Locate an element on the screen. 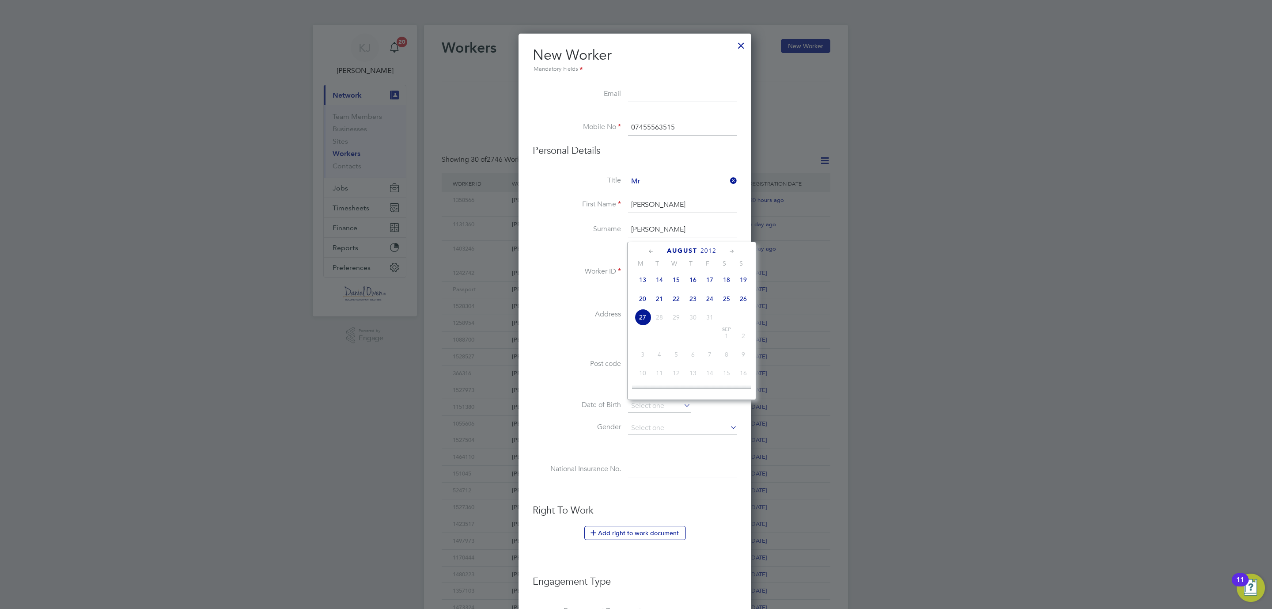 This screenshot has width=1272, height=609. span: 1 is located at coordinates (727, 336).